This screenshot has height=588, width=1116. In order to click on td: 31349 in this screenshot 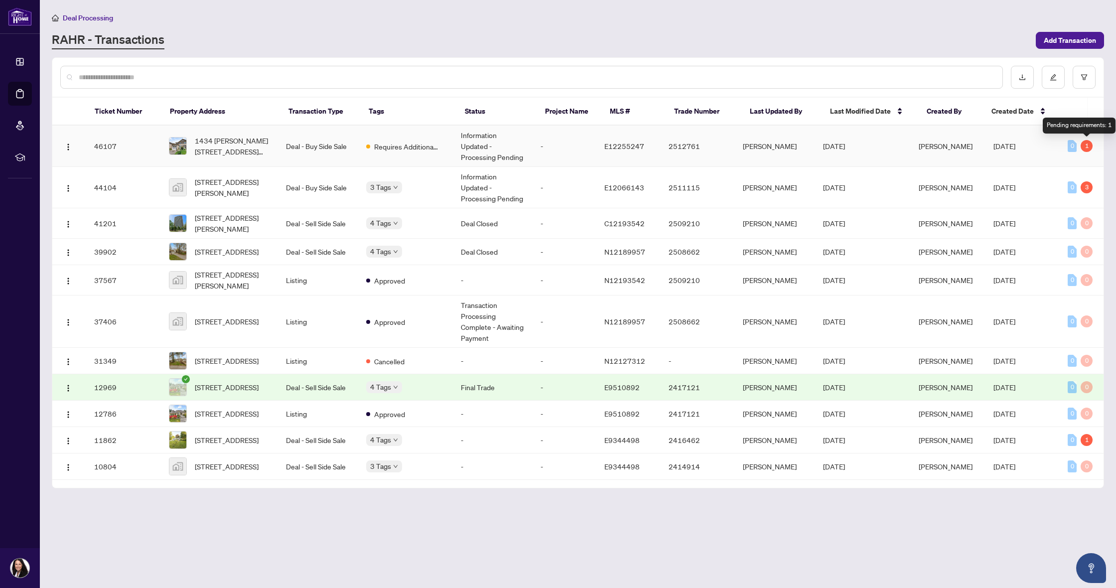, I will do `click(124, 361)`.